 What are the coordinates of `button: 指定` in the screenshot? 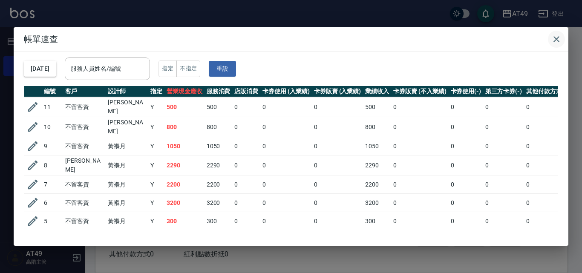 It's located at (168, 69).